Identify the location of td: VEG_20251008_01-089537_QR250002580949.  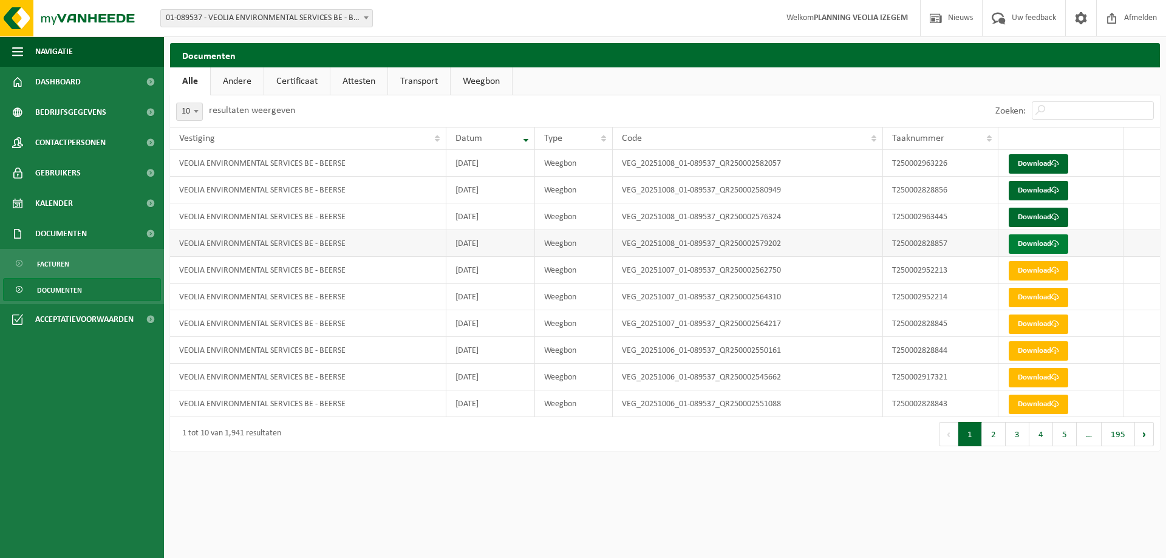
(748, 190).